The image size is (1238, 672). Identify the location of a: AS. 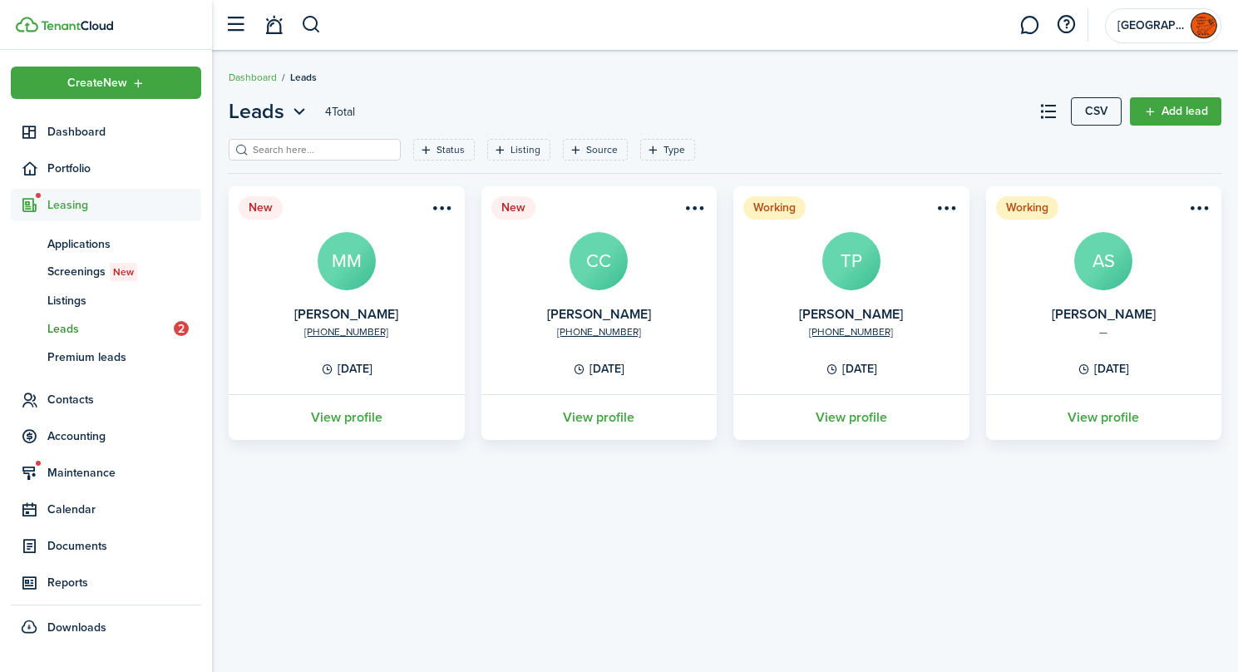
(1103, 261).